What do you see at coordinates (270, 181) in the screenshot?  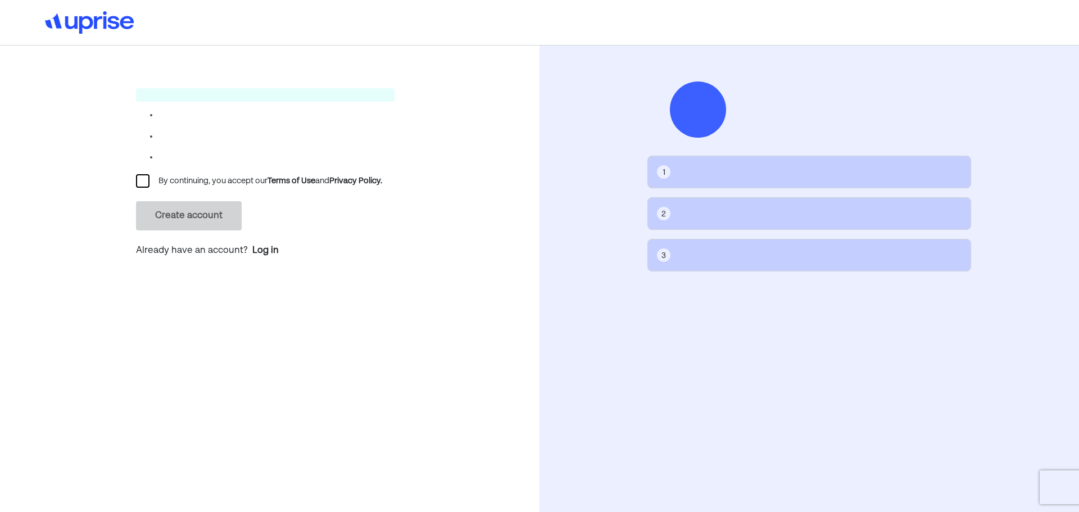 I see `div: By continuing, you accept our and` at bounding box center [270, 181].